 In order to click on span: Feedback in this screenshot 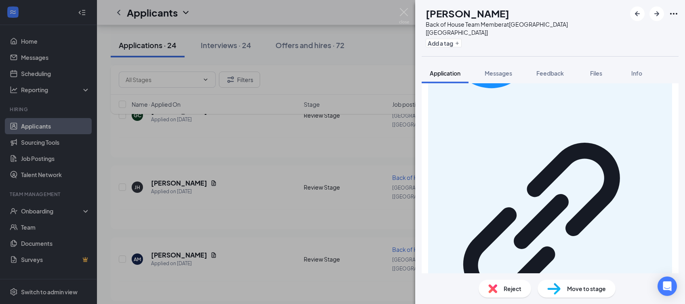, I will do `click(550, 73)`.